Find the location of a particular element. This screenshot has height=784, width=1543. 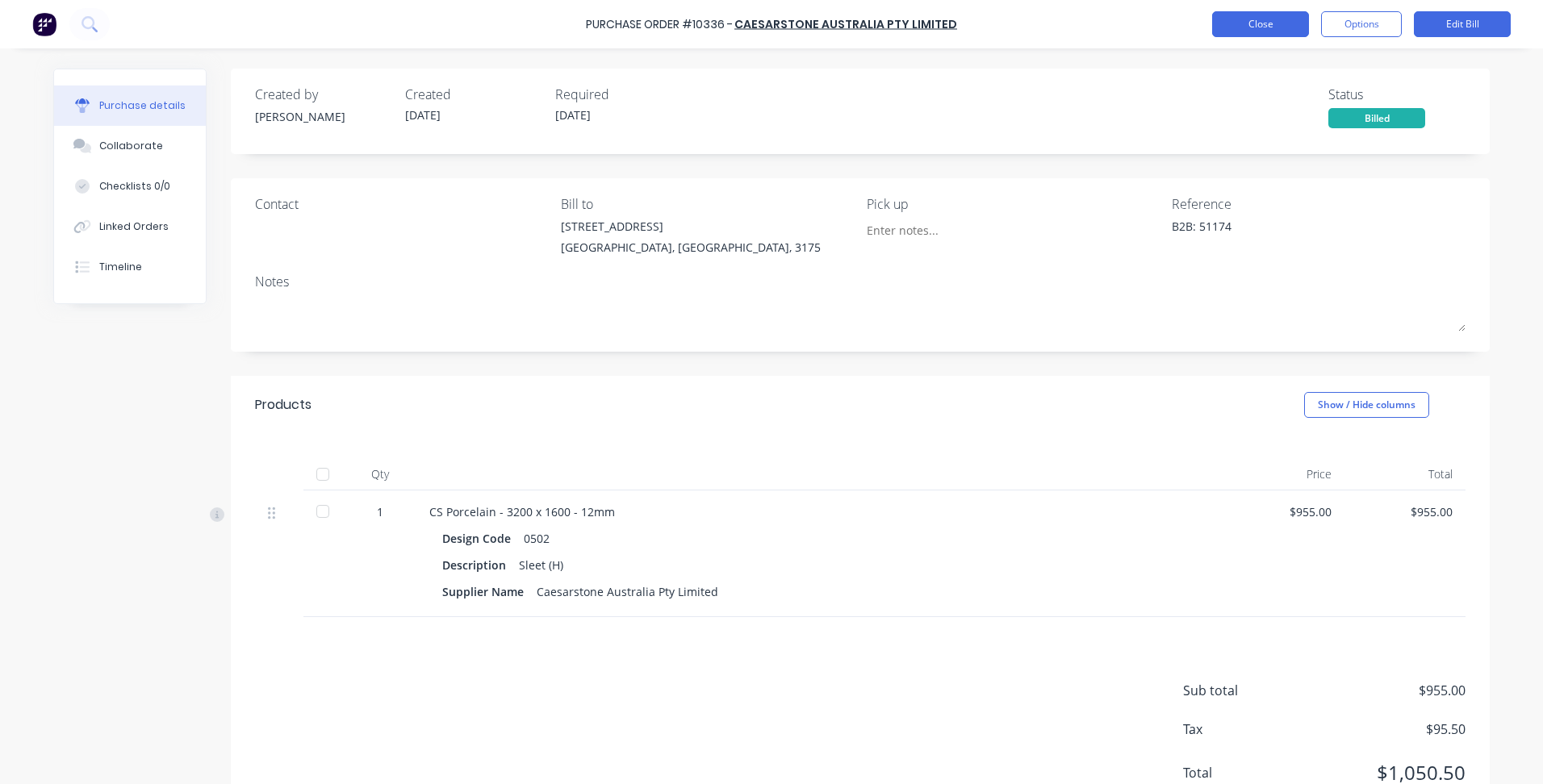

button: Purchase details is located at coordinates (130, 106).